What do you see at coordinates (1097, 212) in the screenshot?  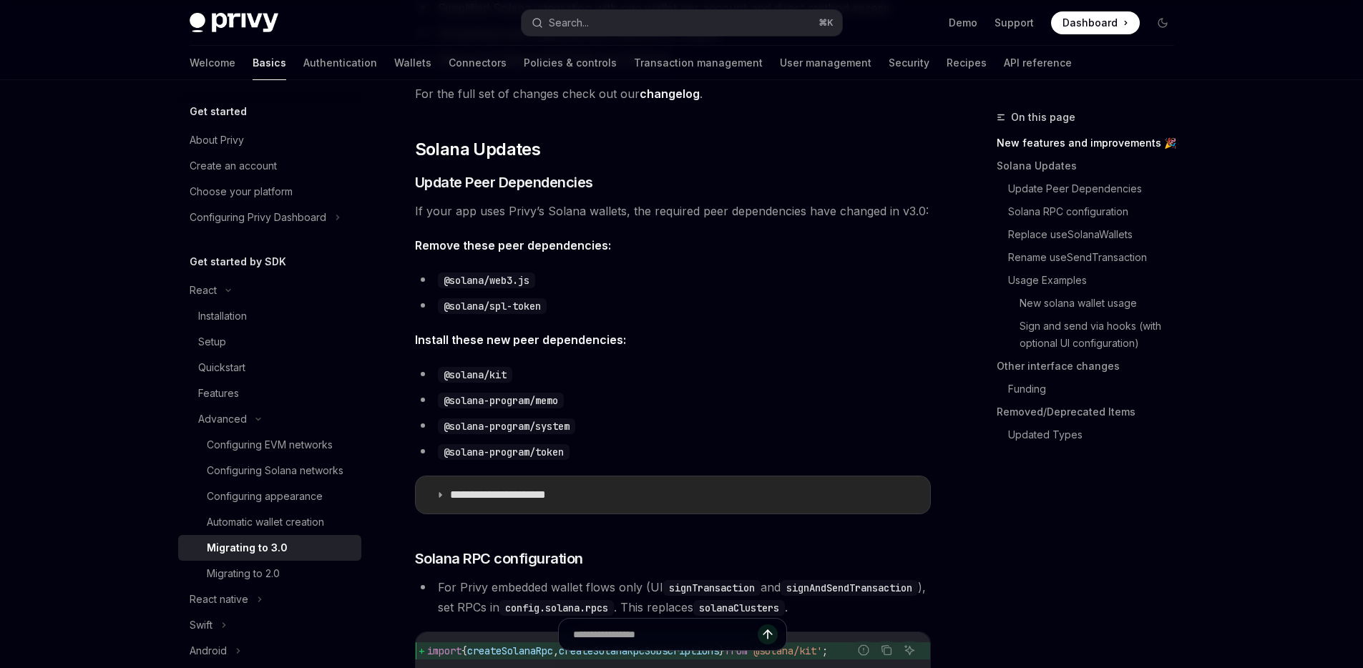 I see `a: Solana RPC configuration` at bounding box center [1097, 212].